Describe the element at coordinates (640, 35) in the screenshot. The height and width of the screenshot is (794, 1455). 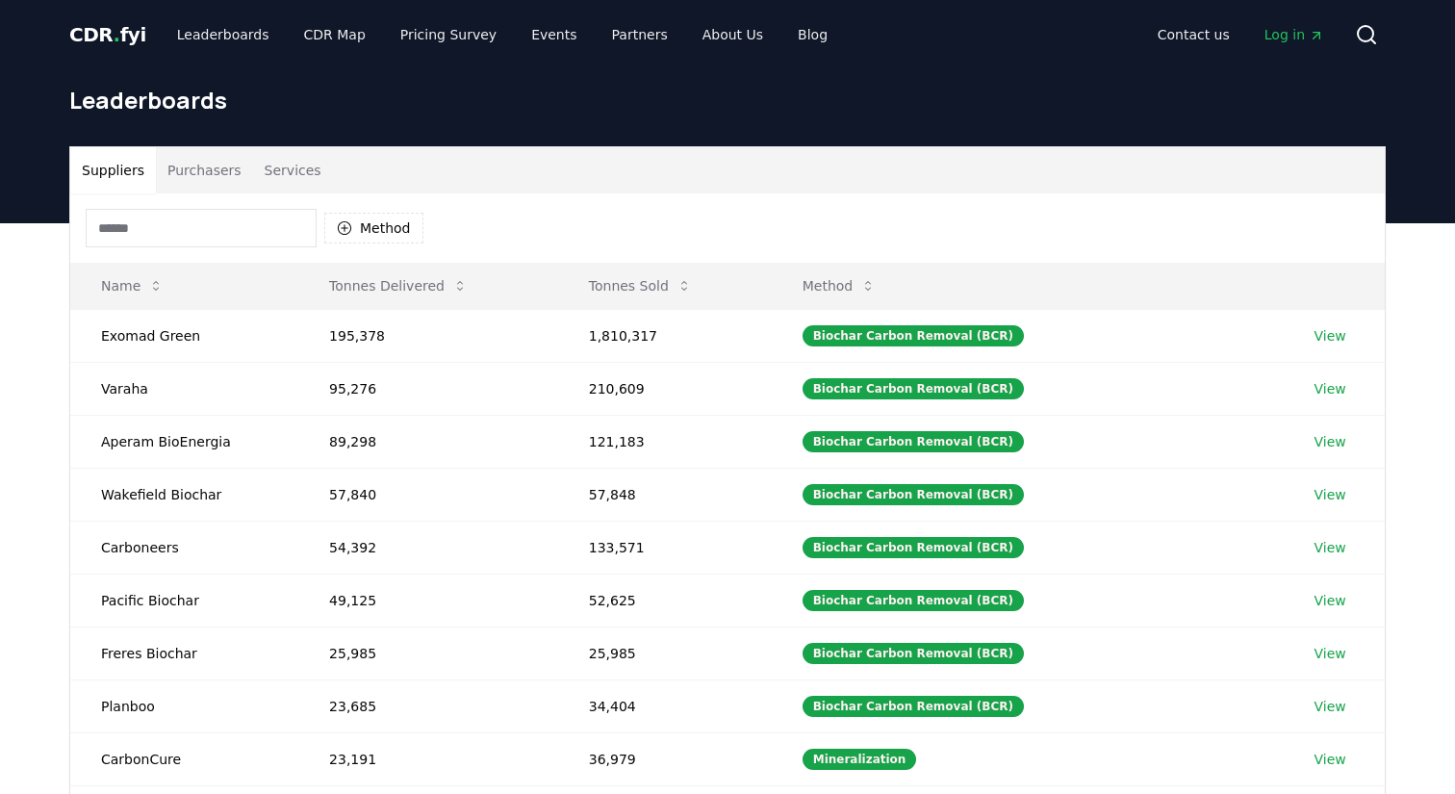
I see `a: Partners` at that location.